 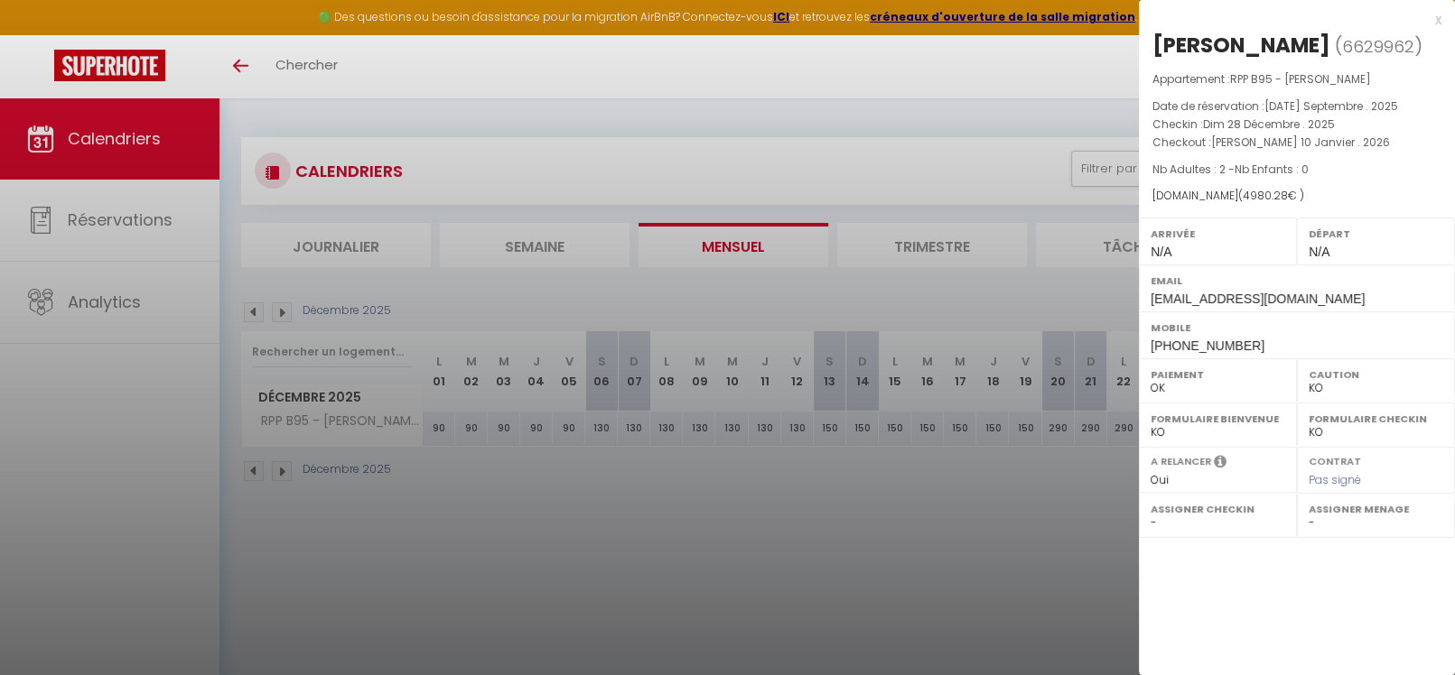 I want to click on label: Formulaire Bienvenue, so click(x=1217, y=419).